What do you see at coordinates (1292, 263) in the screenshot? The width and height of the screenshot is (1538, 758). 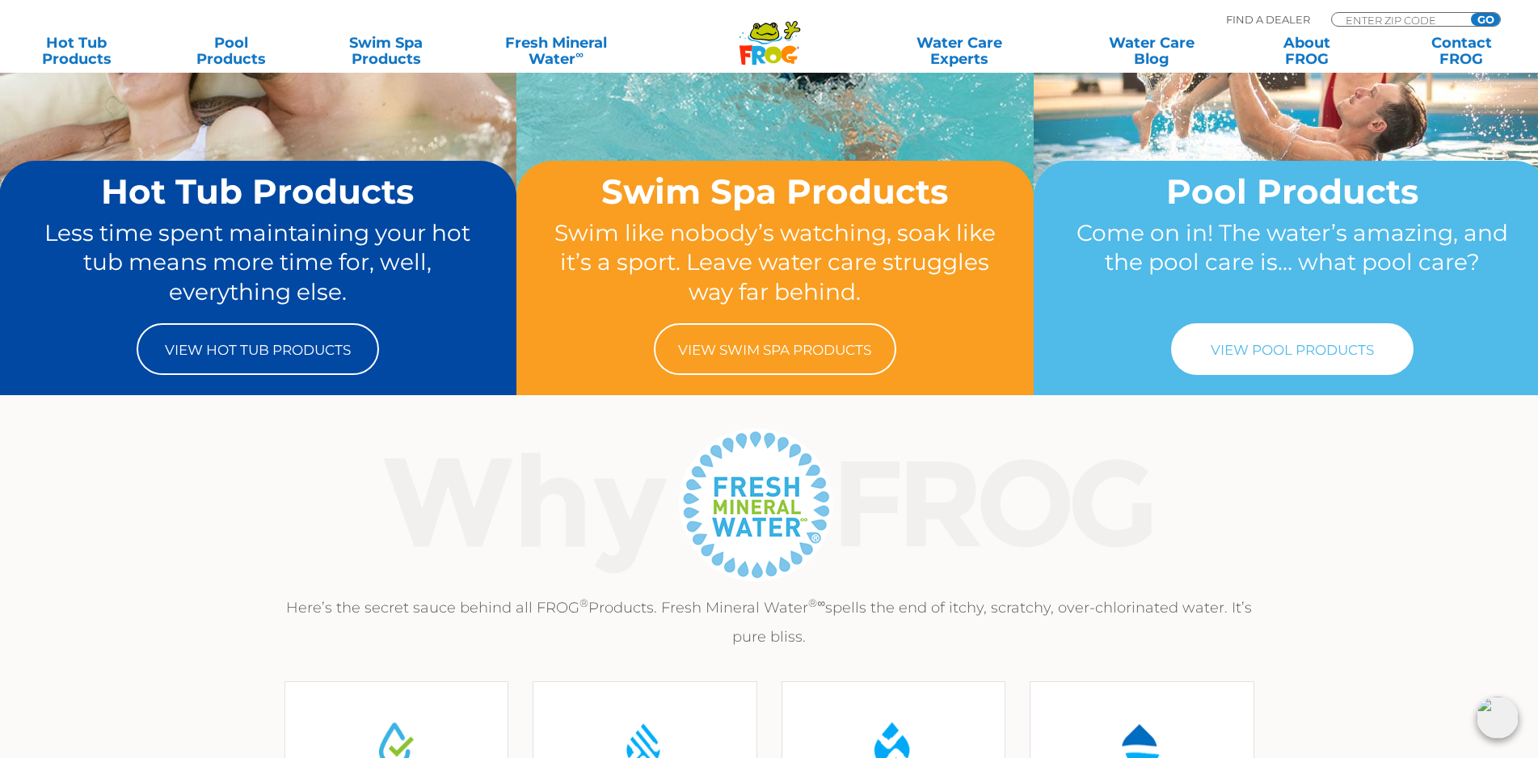 I see `p: Come on in! The water’s amazing, and the pool care is… what pool care?` at bounding box center [1292, 263].